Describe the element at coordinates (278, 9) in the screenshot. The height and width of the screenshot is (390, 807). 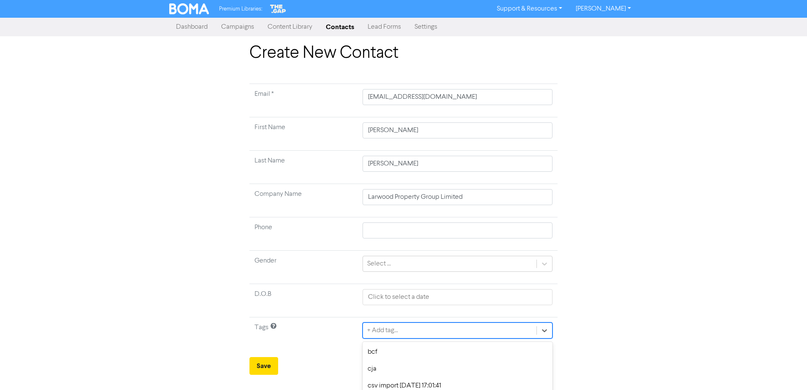
I see `img: The Gap` at that location.